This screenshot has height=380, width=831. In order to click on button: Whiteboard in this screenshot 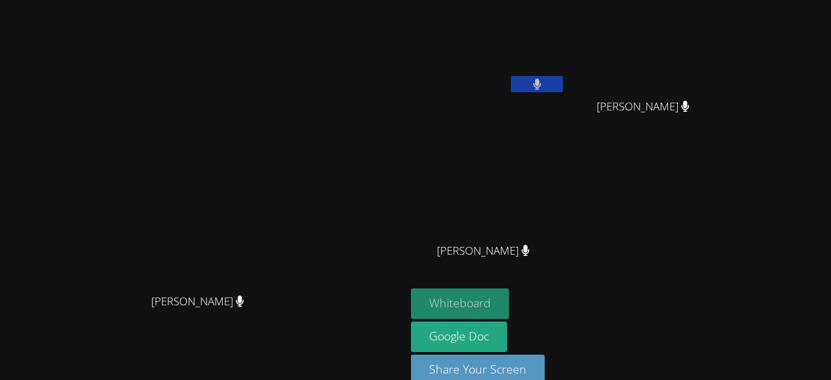, I will do `click(459, 303)`.